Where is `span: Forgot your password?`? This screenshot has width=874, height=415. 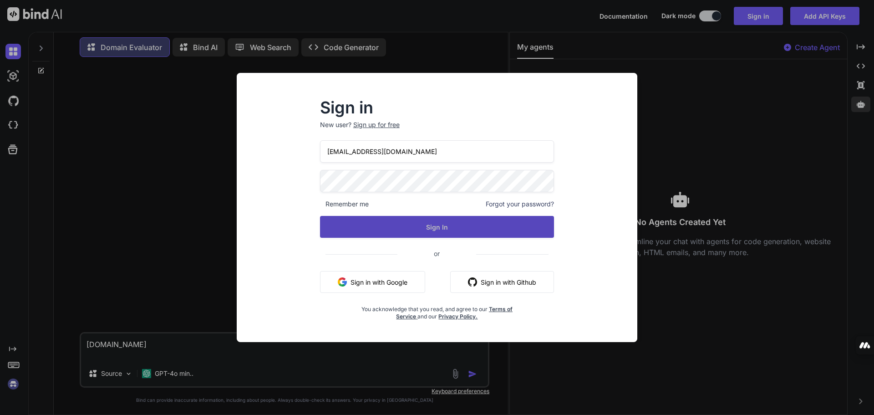 span: Forgot your password? is located at coordinates (520, 204).